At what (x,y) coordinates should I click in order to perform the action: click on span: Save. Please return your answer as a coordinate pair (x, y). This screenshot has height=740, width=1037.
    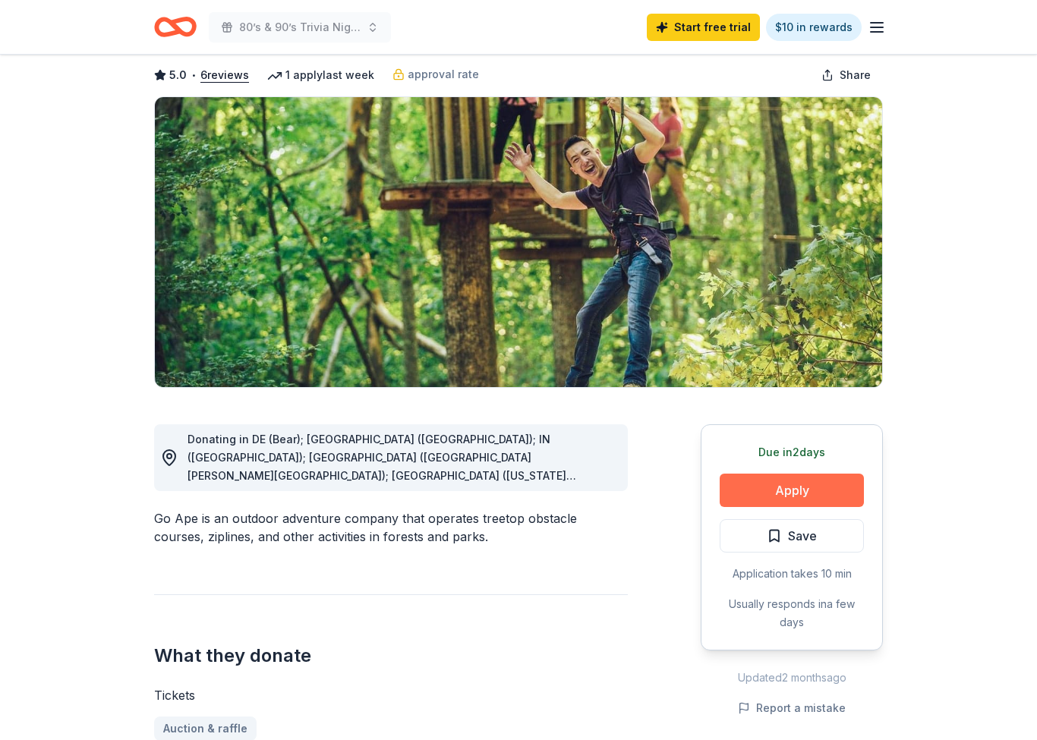
    Looking at the image, I should click on (802, 536).